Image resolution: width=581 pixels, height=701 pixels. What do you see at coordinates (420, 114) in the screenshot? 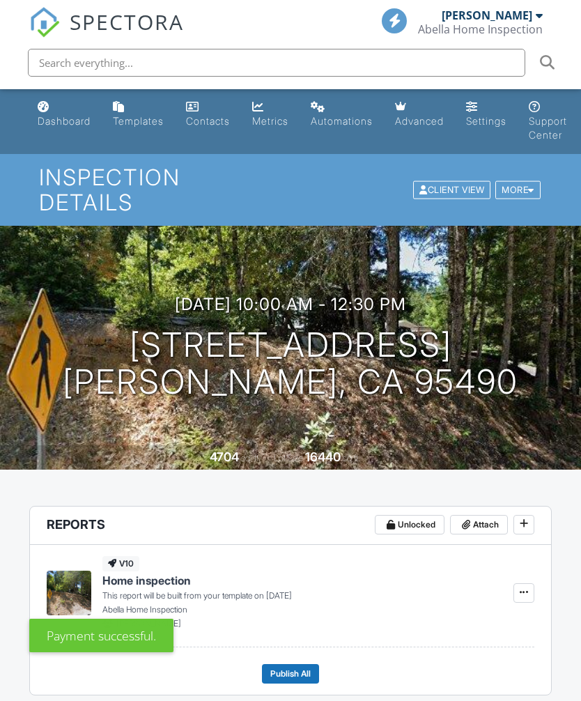
I see `a: Advanced` at bounding box center [420, 114].